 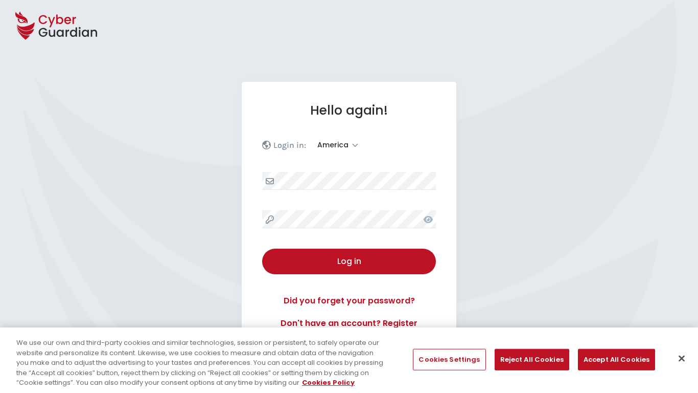 I want to click on h1: Hello again!, so click(x=349, y=110).